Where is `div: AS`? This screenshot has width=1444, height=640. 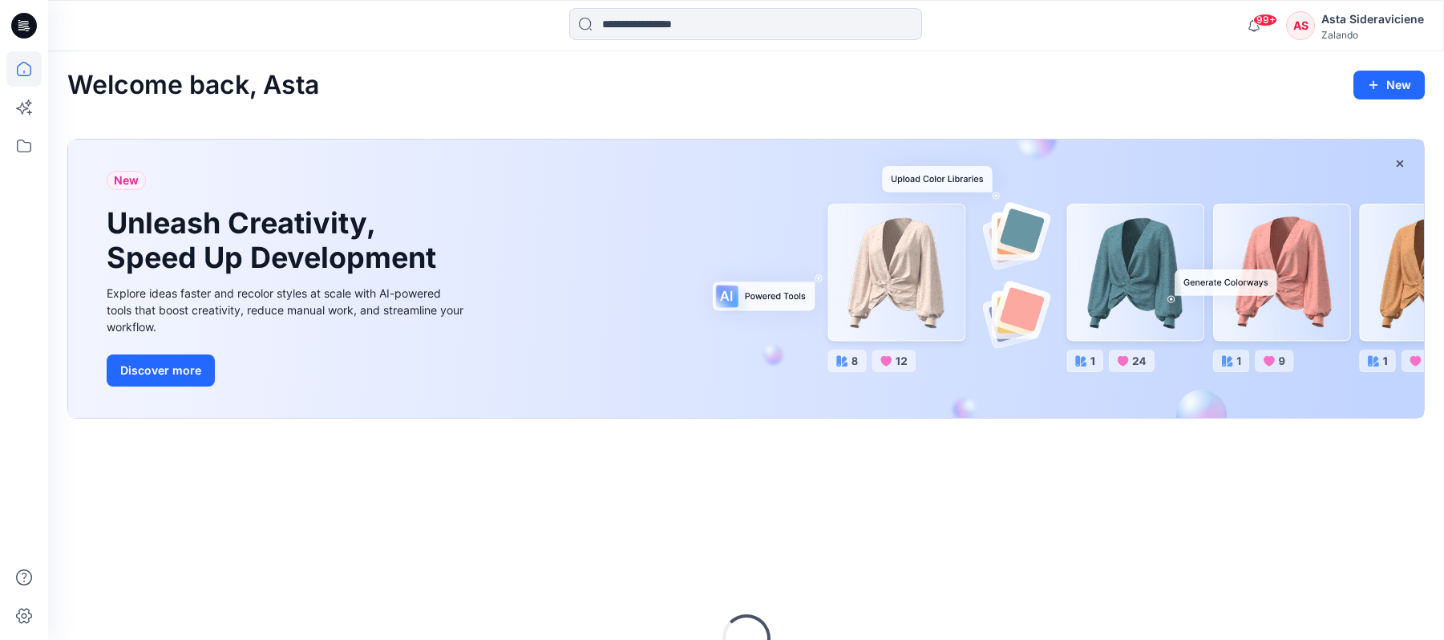 div: AS is located at coordinates (1300, 26).